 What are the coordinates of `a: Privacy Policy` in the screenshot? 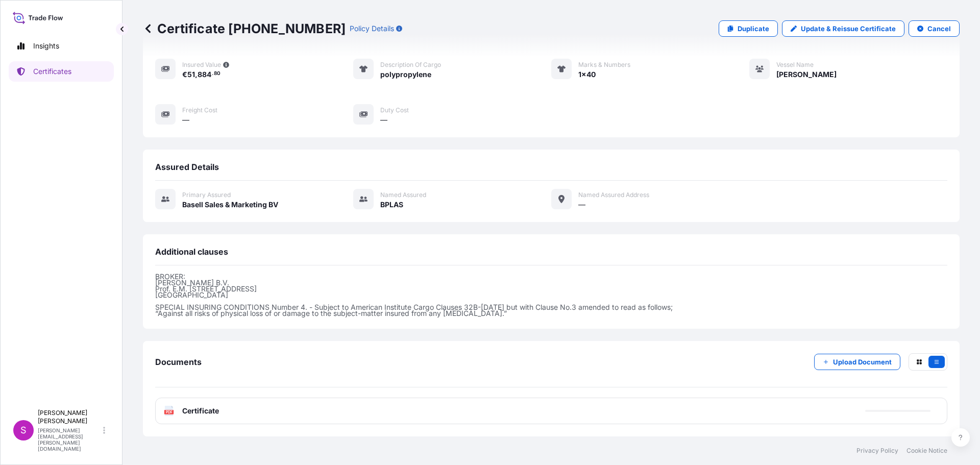 It's located at (877, 451).